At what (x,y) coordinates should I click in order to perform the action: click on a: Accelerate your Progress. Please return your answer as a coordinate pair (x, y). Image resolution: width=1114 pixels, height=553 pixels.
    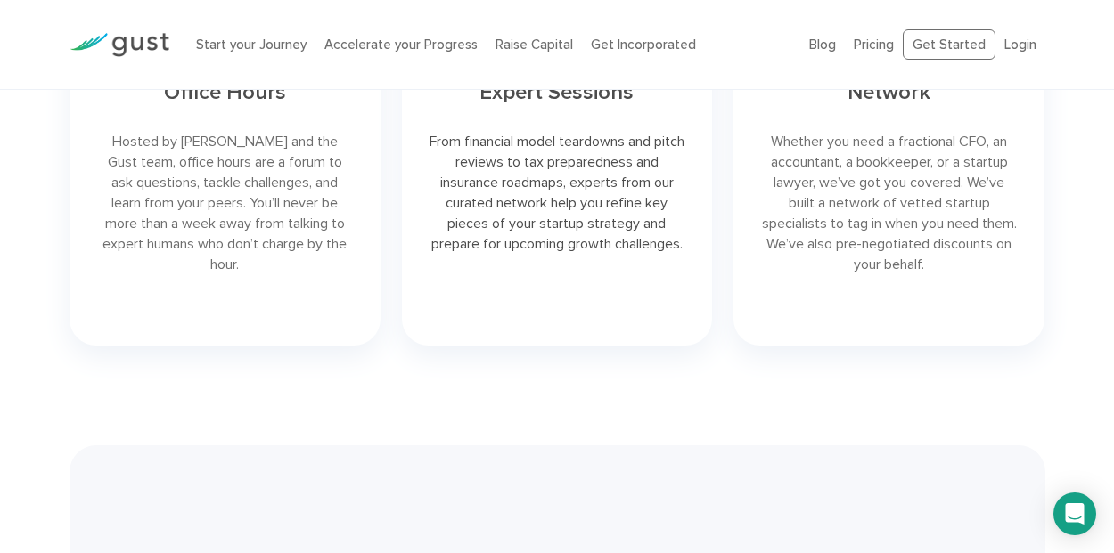
    Looking at the image, I should click on (401, 45).